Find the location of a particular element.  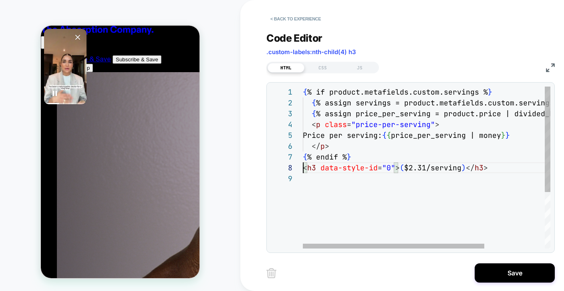

span: price_per_serving | money is located at coordinates (446, 135).